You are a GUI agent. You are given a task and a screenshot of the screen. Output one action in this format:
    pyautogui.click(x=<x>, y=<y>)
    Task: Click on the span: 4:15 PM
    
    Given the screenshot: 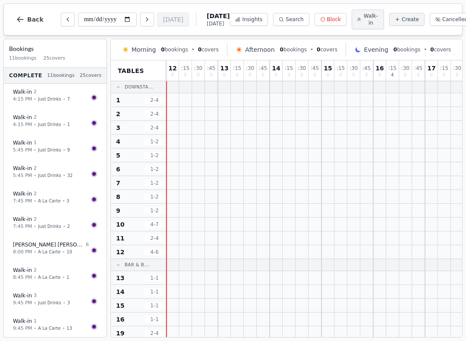 What is the action you would take?
    pyautogui.click(x=22, y=99)
    